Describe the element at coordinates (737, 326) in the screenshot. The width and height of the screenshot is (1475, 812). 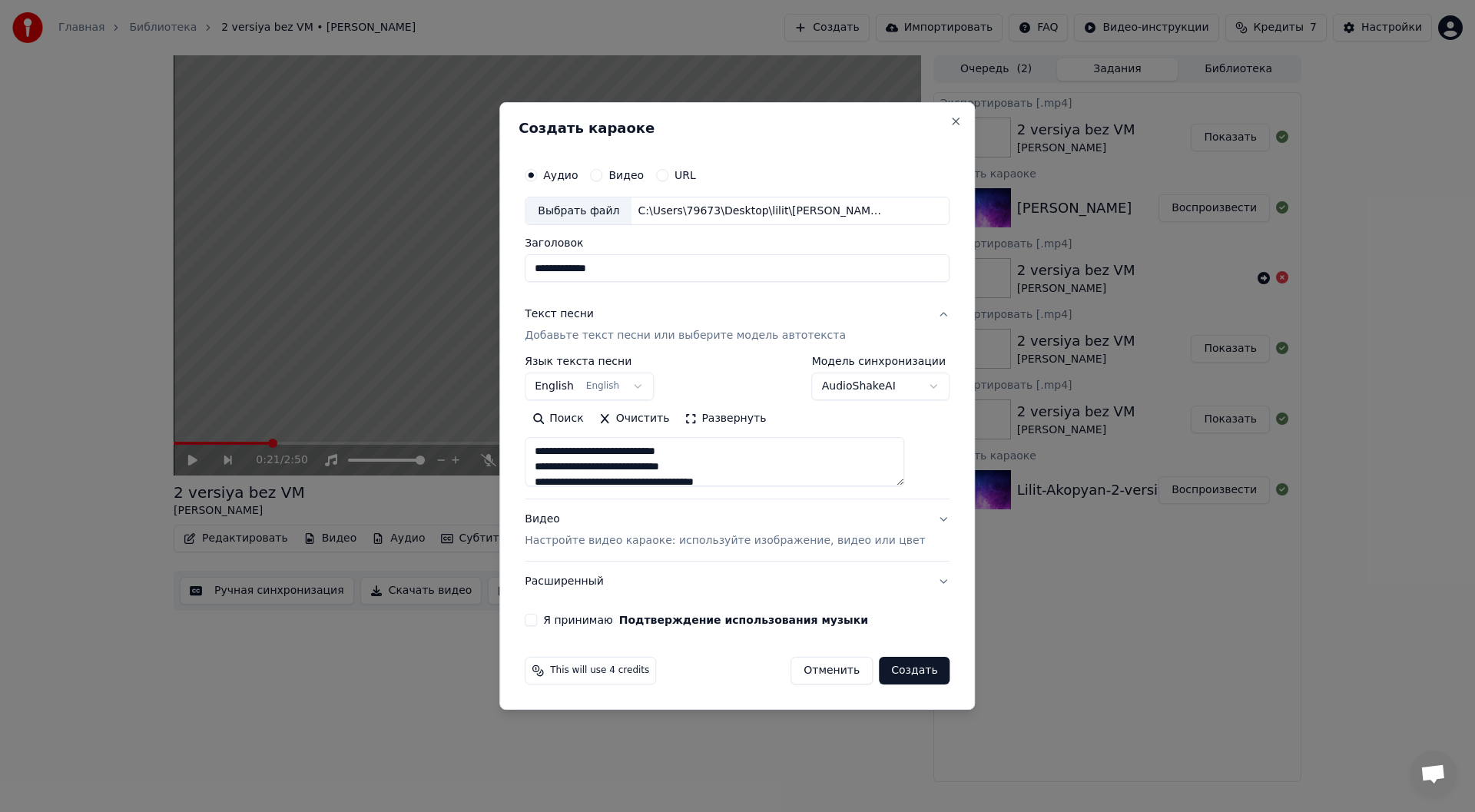
I see `button: Текст песниДобавьте текст песни или выберите модель автотекста` at that location.